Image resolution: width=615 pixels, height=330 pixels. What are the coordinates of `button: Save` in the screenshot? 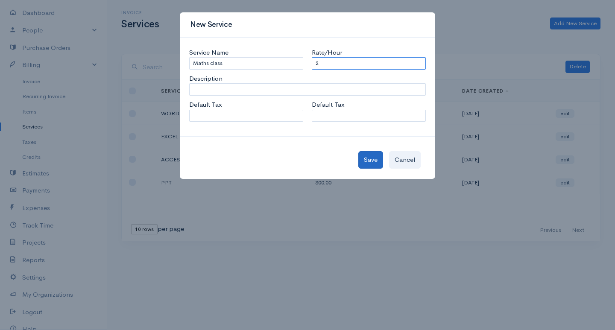 It's located at (371, 160).